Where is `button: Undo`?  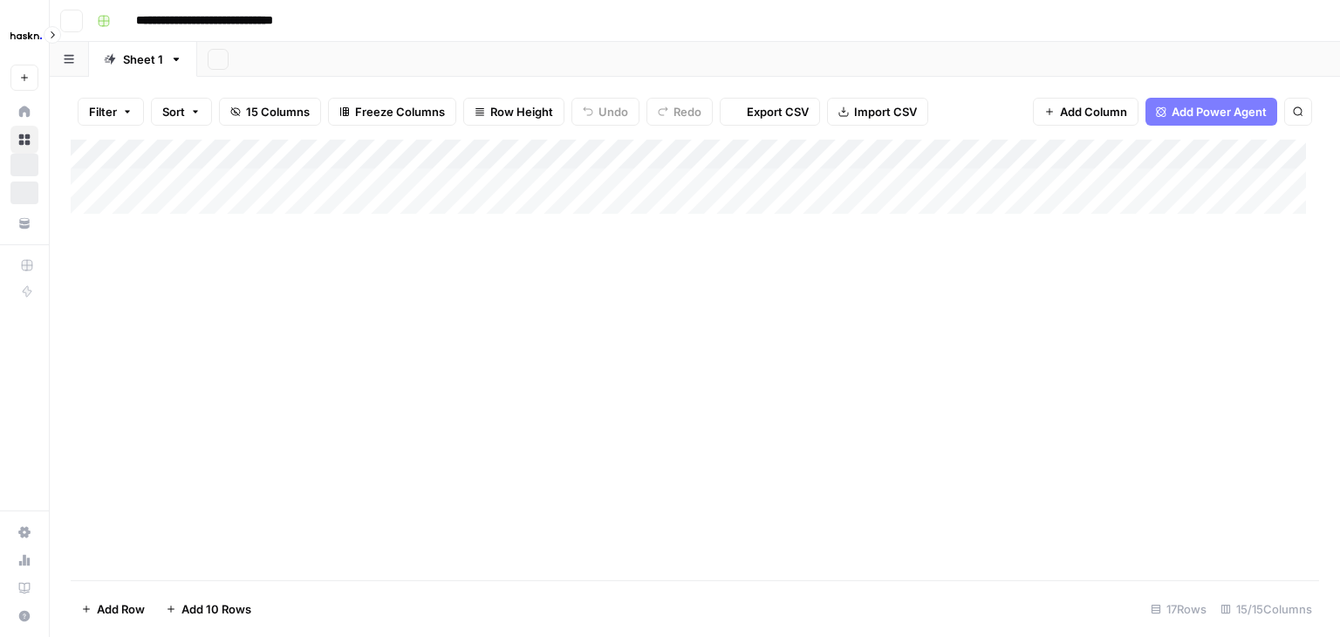 button: Undo is located at coordinates (605, 112).